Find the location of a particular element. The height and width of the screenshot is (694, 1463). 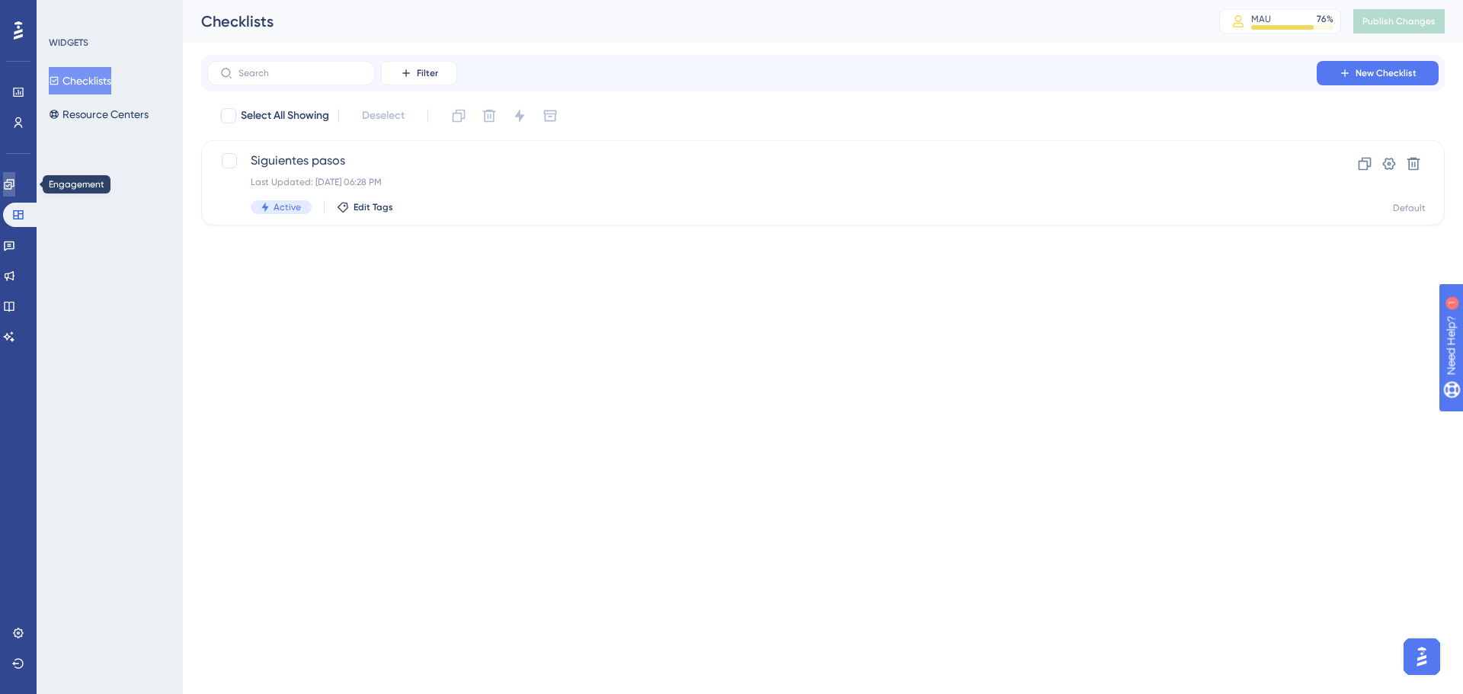

div: Default is located at coordinates (1409, 208).